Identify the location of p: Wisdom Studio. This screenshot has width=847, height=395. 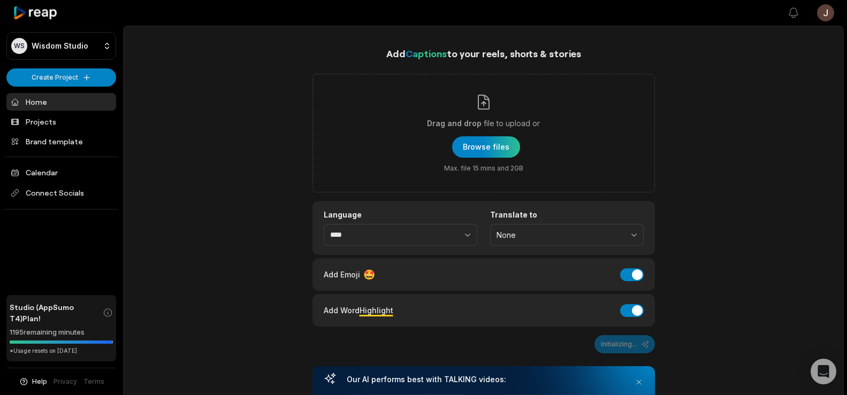
(60, 46).